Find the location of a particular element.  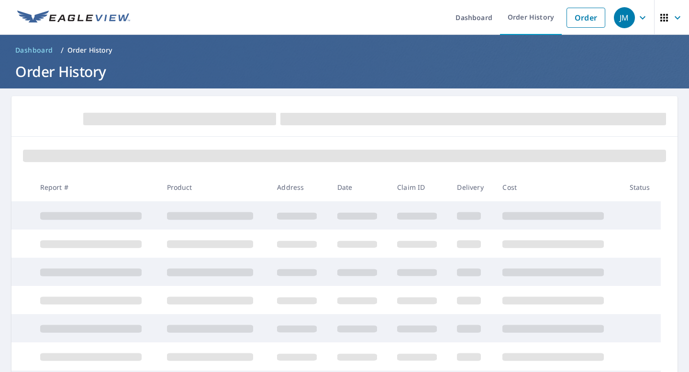

img: EV Logo is located at coordinates (74, 18).